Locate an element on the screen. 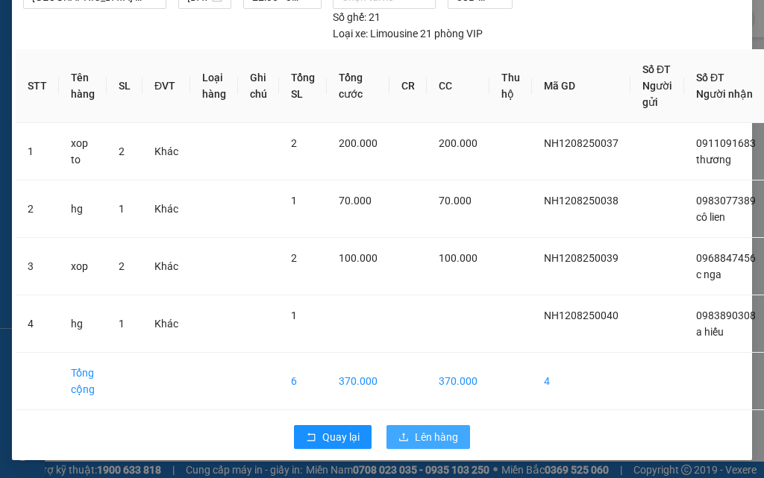 The image size is (764, 478). th: Mã GD is located at coordinates (581, 86).